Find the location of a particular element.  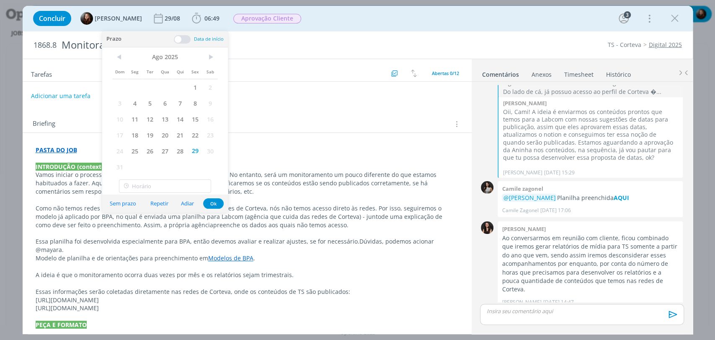

span: Sex is located at coordinates (195, 71).